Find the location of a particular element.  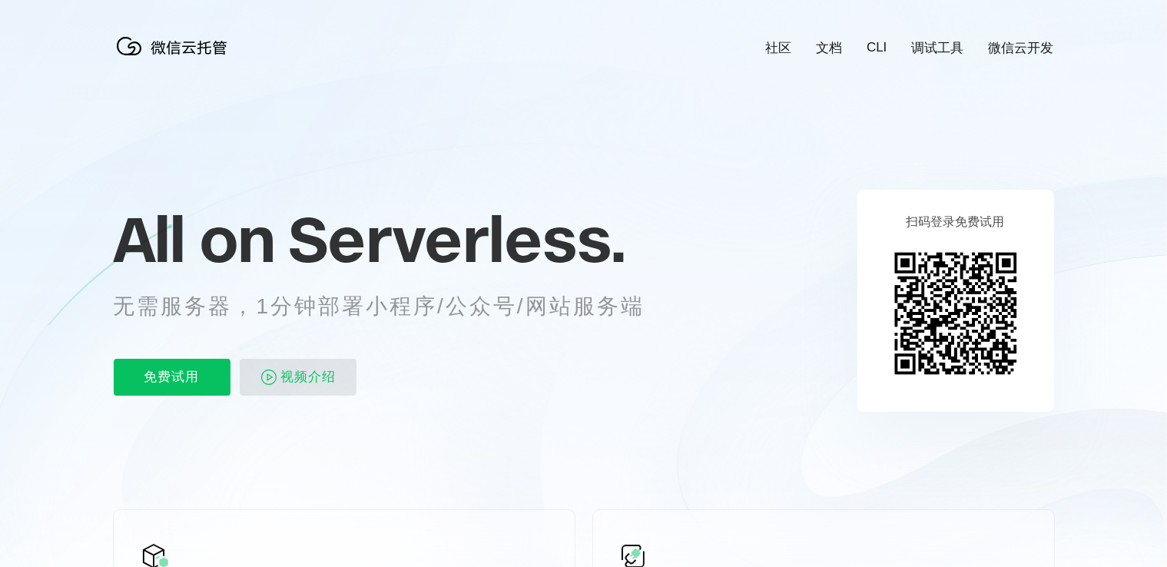

span: All on is located at coordinates (194, 239).